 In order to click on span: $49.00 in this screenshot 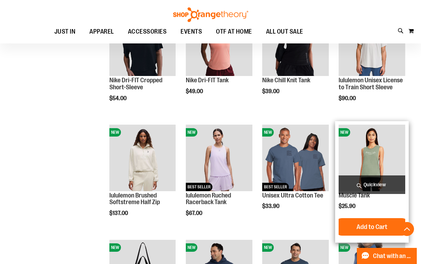, I will do `click(195, 91)`.